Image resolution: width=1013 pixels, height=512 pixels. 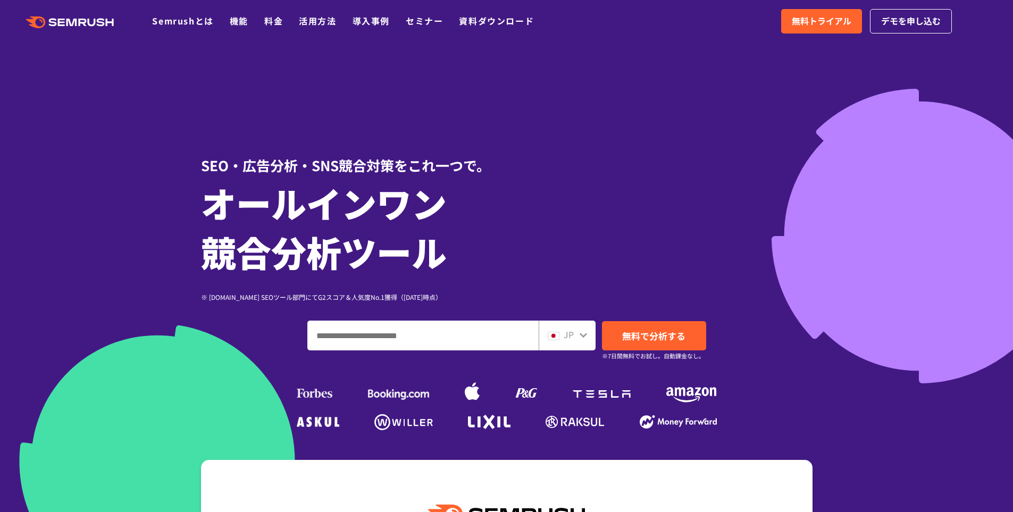 I want to click on a: 料金, so click(x=273, y=21).